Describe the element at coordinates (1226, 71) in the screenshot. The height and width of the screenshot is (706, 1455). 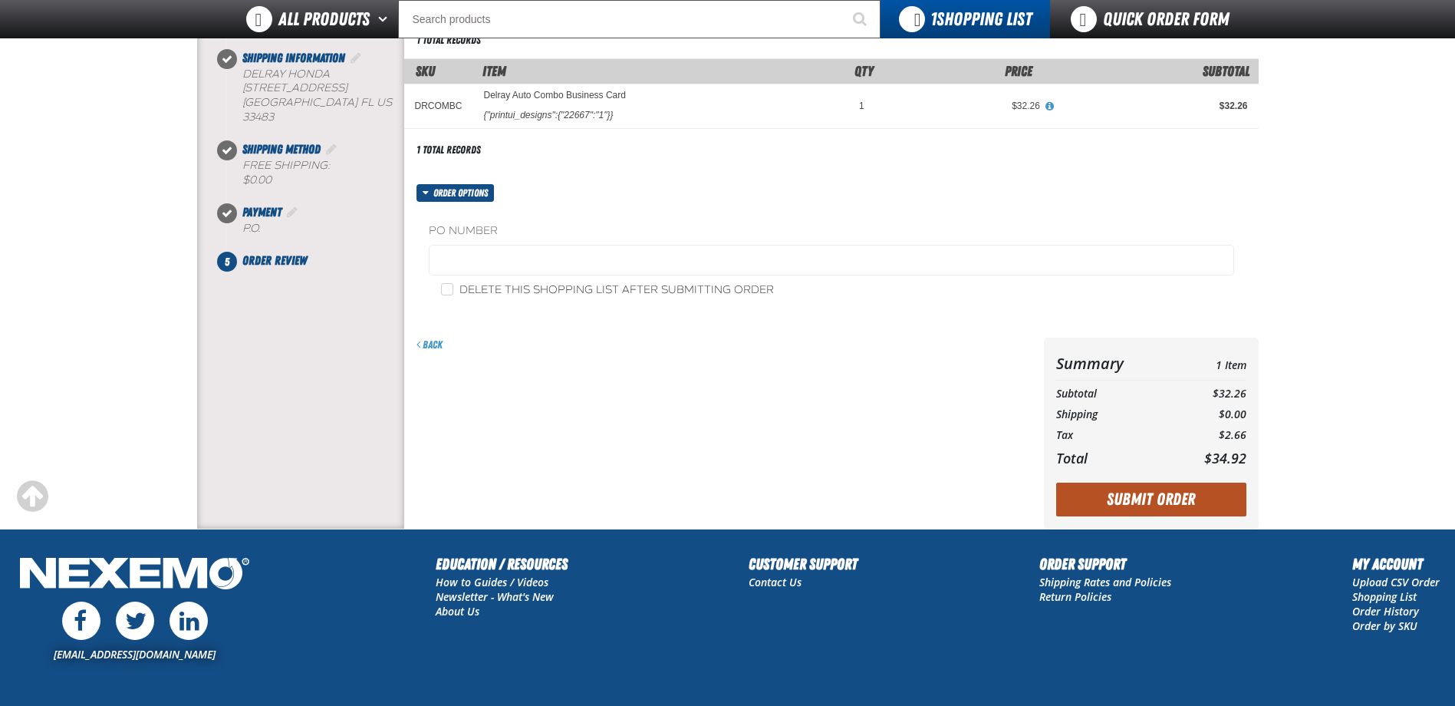
I see `span: Subtotal` at that location.